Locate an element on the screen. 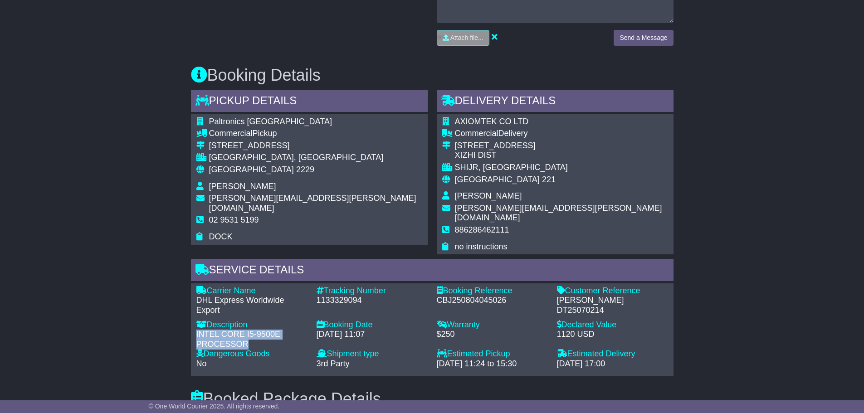  div: Booking Date is located at coordinates (372, 325).